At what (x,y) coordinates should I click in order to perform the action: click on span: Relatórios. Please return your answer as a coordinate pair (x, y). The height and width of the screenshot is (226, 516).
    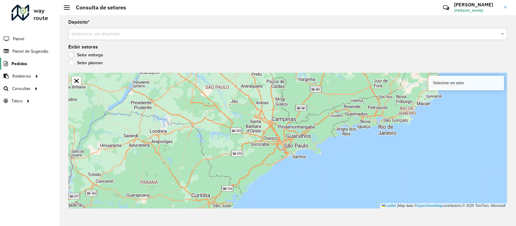
    Looking at the image, I should click on (22, 76).